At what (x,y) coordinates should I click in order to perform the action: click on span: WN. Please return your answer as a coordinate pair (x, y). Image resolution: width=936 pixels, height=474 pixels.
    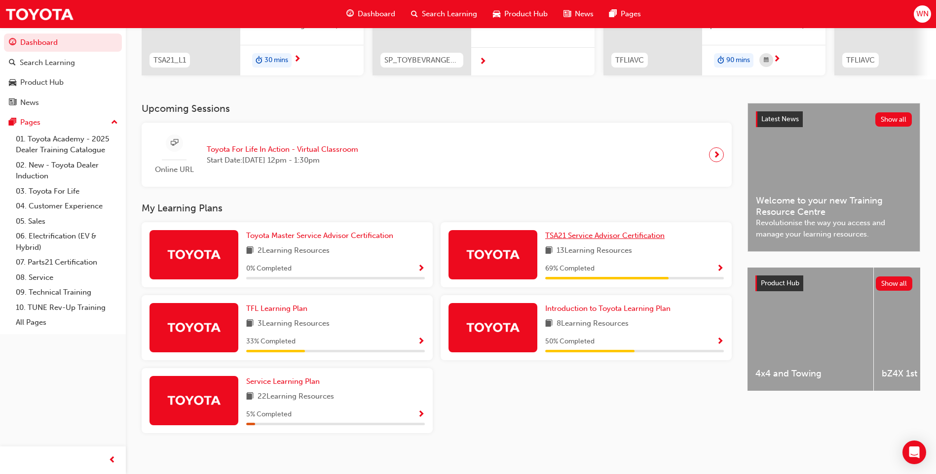
    Looking at the image, I should click on (922, 14).